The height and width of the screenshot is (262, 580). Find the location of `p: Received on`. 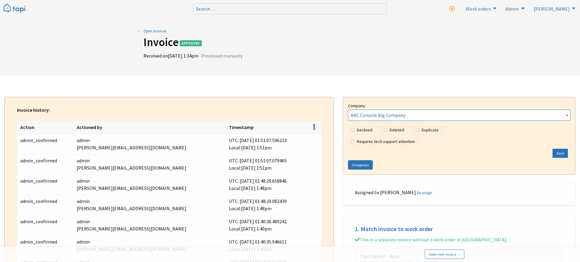

p: Received on is located at coordinates (290, 56).